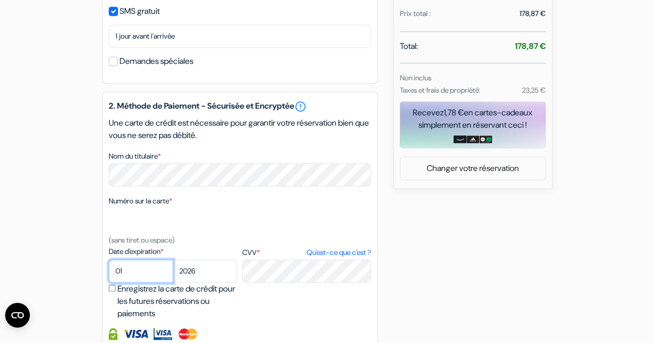  Describe the element at coordinates (440, 90) in the screenshot. I see `small: Taxes et frais de propriété:` at that location.